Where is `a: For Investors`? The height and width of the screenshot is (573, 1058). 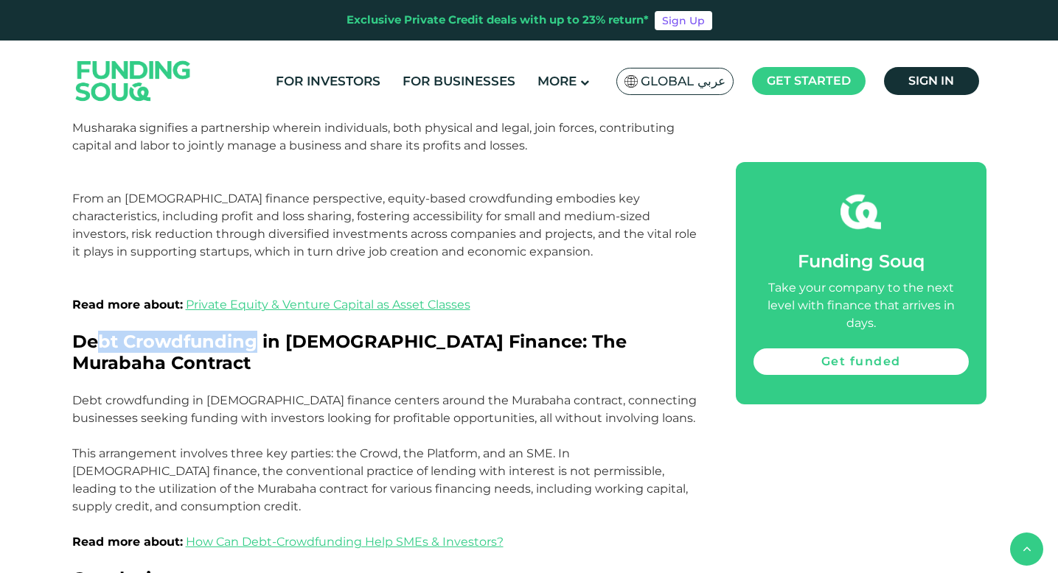
a: For Investors is located at coordinates (328, 81).